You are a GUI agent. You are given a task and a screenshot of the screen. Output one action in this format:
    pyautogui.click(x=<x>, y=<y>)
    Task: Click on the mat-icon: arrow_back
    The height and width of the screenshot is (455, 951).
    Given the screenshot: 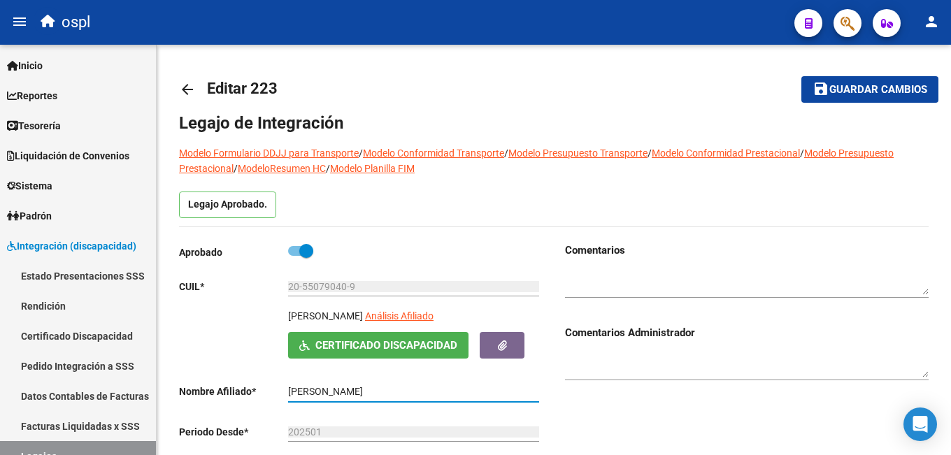 What is the action you would take?
    pyautogui.click(x=187, y=89)
    